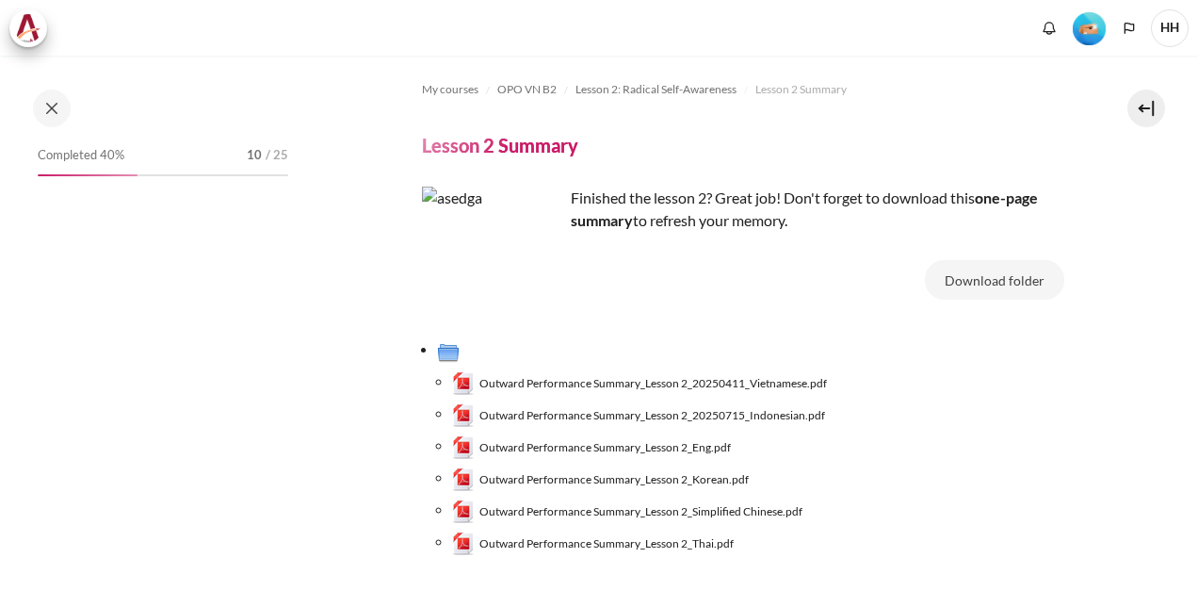 Image resolution: width=1198 pixels, height=607 pixels. Describe the element at coordinates (493, 257) in the screenshot. I see `img: asedga` at that location.